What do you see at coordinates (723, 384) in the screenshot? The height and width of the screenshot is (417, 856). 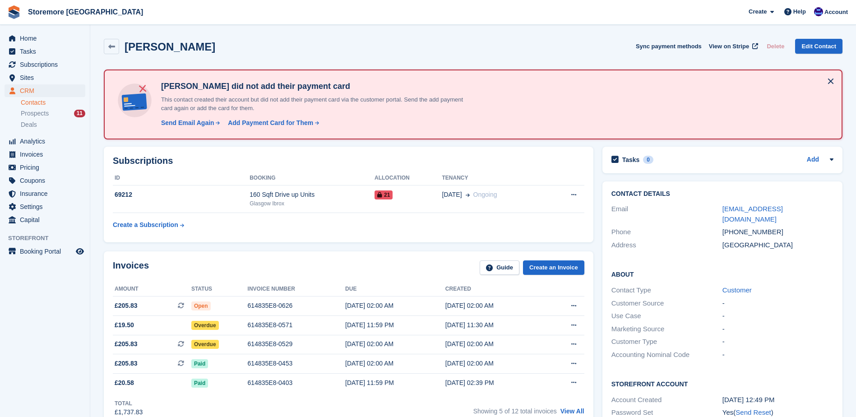 I see `h2: Storefront Account` at bounding box center [723, 384].